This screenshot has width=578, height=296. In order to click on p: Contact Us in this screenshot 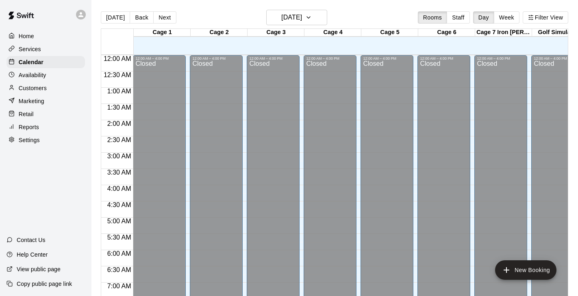, I will do `click(31, 240)`.